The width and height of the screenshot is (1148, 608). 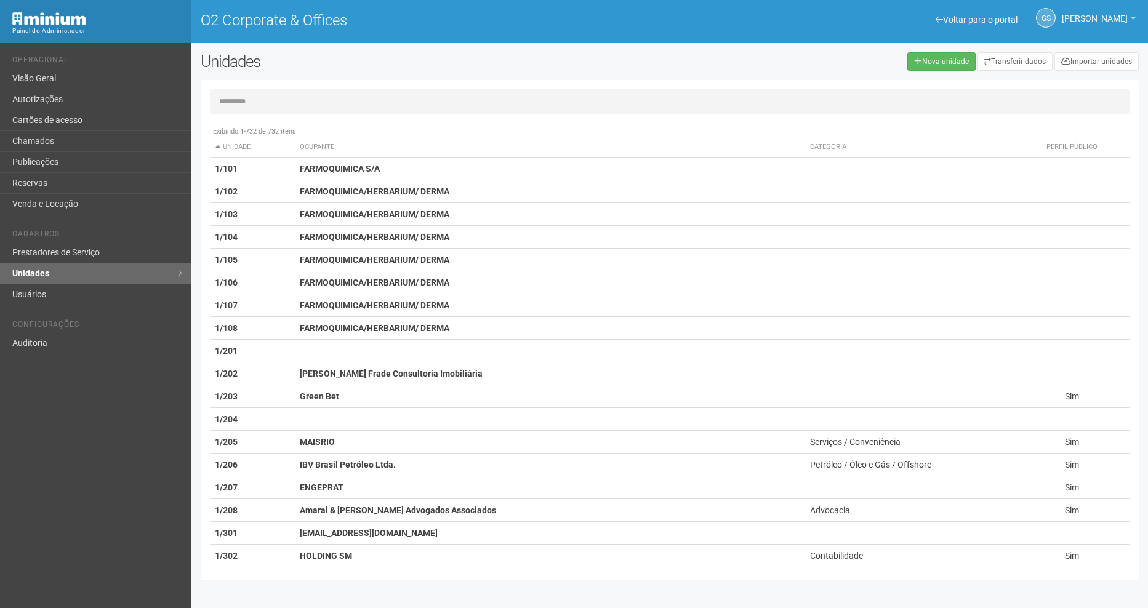 I want to click on strong: 1/302, so click(x=226, y=556).